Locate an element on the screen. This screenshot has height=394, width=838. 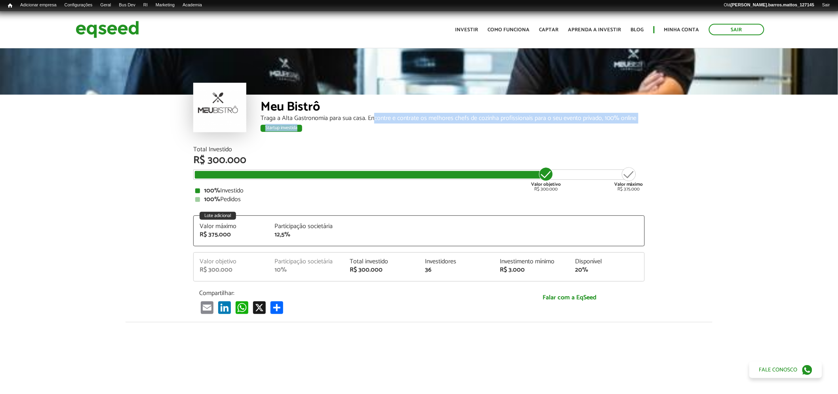
a: RI is located at coordinates (145, 5).